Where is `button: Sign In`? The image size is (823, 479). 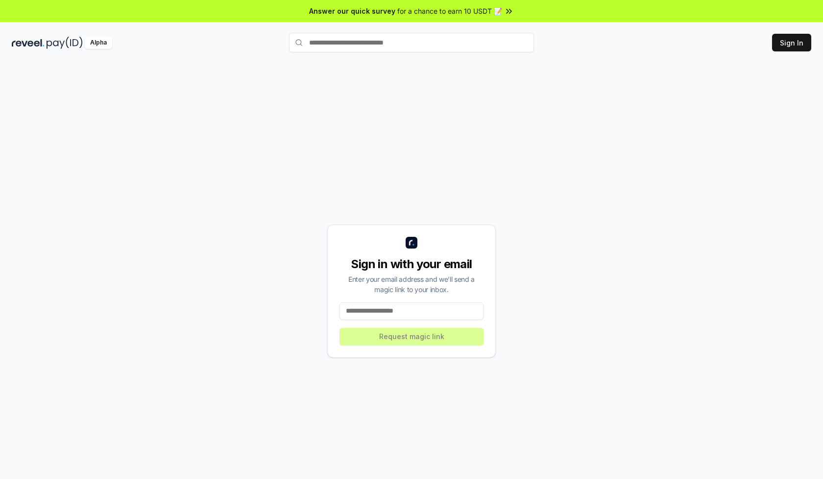
button: Sign In is located at coordinates (791, 43).